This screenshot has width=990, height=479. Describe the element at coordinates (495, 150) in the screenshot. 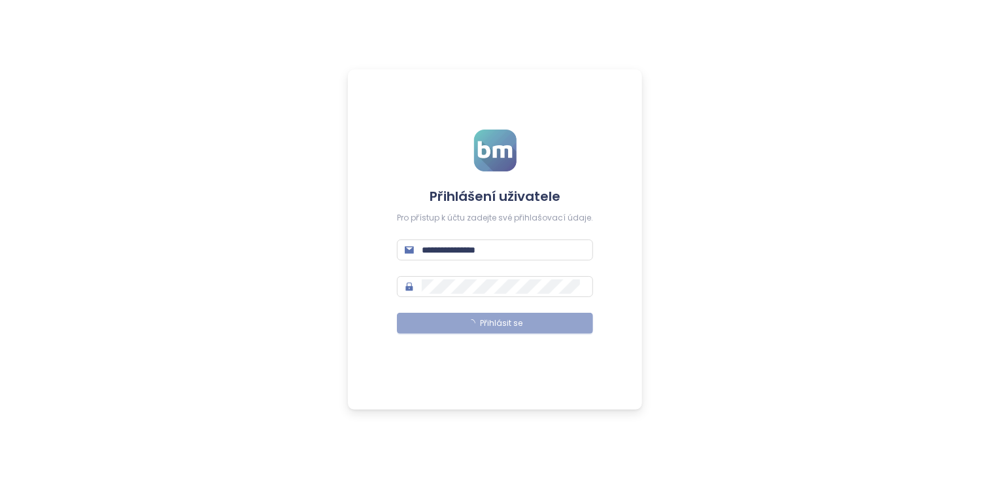

I see `img: logo` at that location.